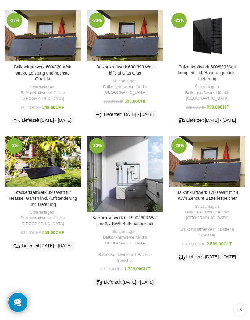 Image resolution: width=250 pixels, height=320 pixels. What do you see at coordinates (125, 174) in the screenshot?
I see `img: Balkonkraftwerk mit Speicher` at bounding box center [125, 174].